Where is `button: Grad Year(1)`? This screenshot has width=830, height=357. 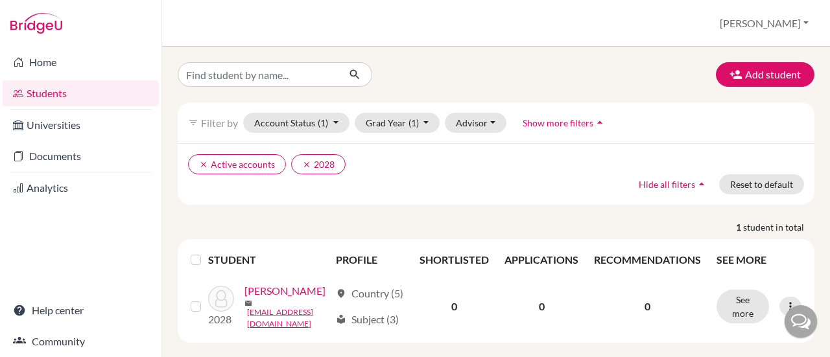
button: Grad Year(1) is located at coordinates (397, 123).